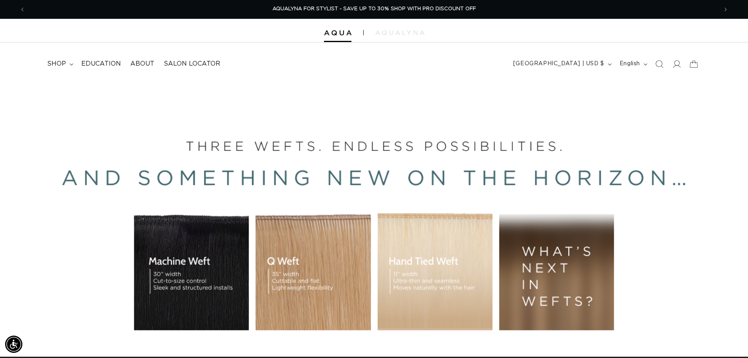 The width and height of the screenshot is (748, 358). Describe the element at coordinates (659, 64) in the screenshot. I see `summary: Search` at that location.